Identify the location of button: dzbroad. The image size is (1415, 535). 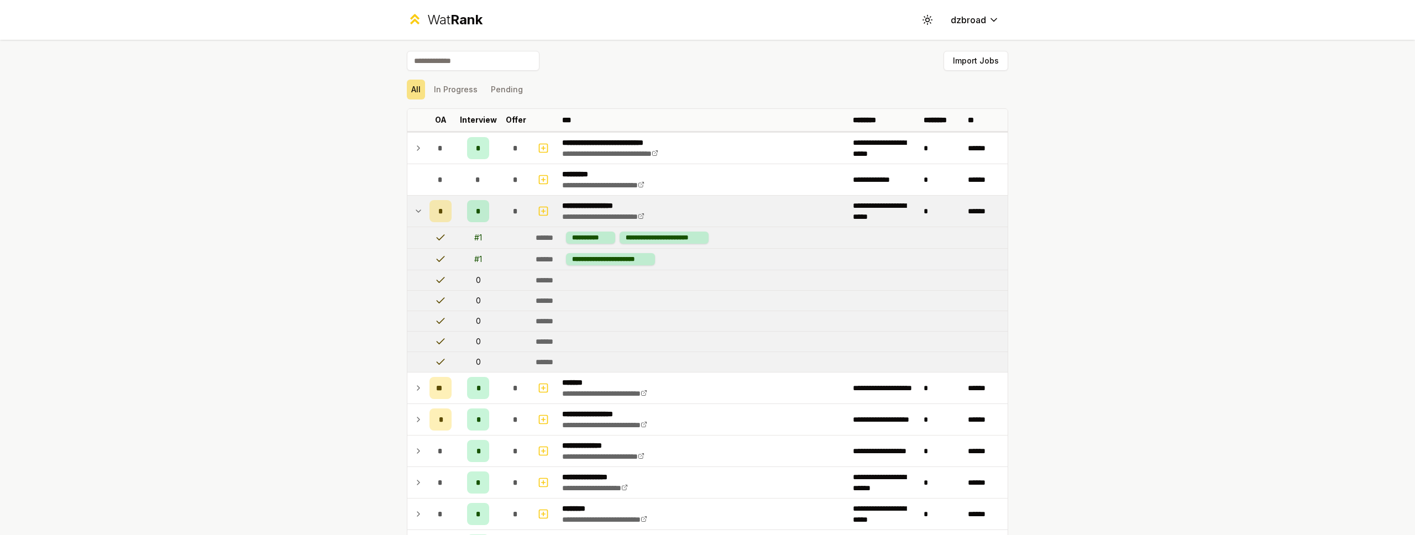
(975, 20).